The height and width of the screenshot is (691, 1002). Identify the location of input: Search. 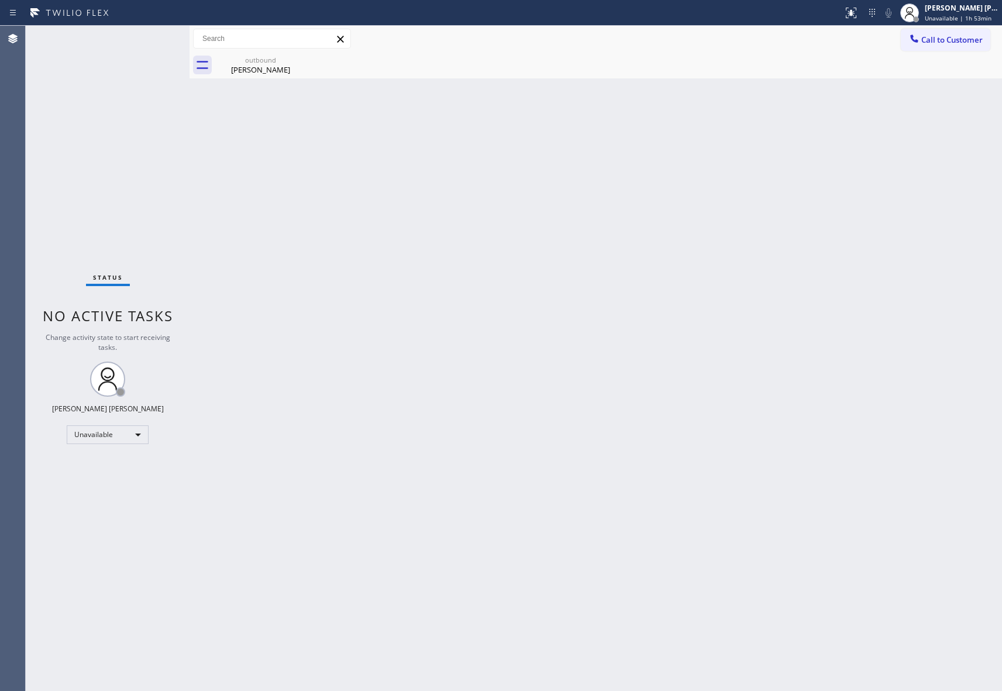
(272, 39).